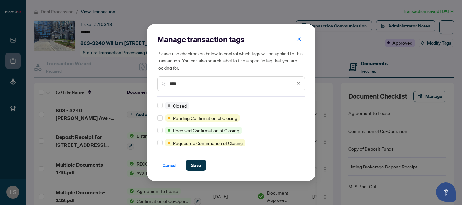 The width and height of the screenshot is (462, 205). I want to click on button: Open asap, so click(446, 192).